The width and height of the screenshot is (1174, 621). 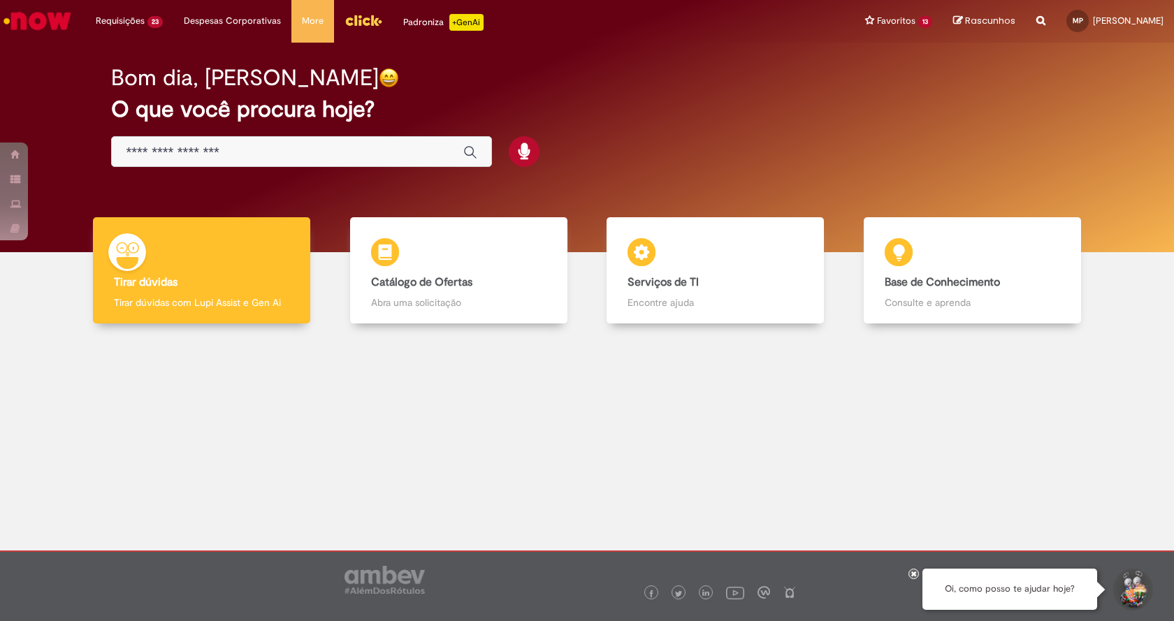 What do you see at coordinates (312, 21) in the screenshot?
I see `span: More` at bounding box center [312, 21].